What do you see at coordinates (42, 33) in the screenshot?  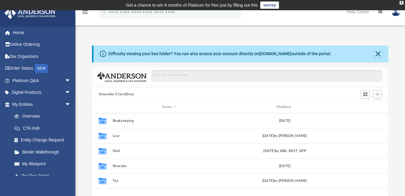 I see `a: Home` at bounding box center [42, 33].